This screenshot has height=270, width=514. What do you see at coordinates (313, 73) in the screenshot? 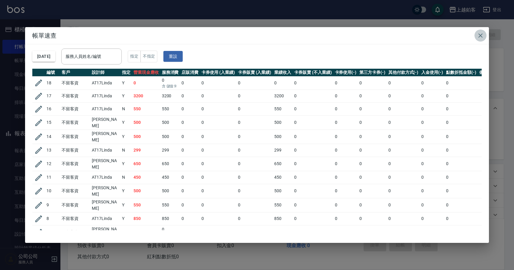
I see `th: 卡券販賣 (不入業績)` at bounding box center [313, 73].